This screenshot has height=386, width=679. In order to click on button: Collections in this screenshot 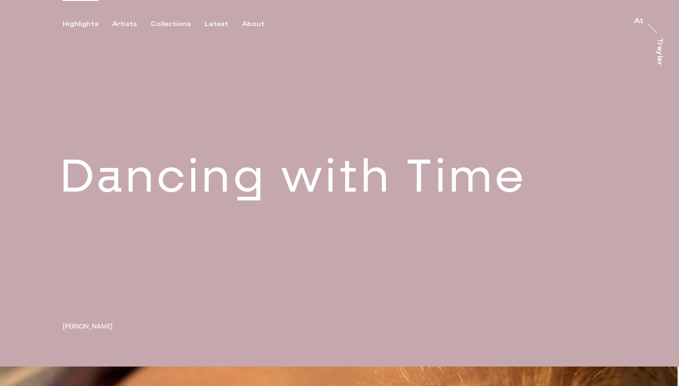, I will do `click(178, 24)`.